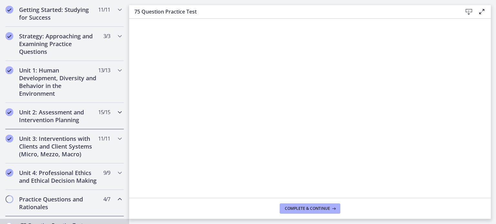 The height and width of the screenshot is (224, 496). I want to click on button: Complete & continue, so click(310, 209).